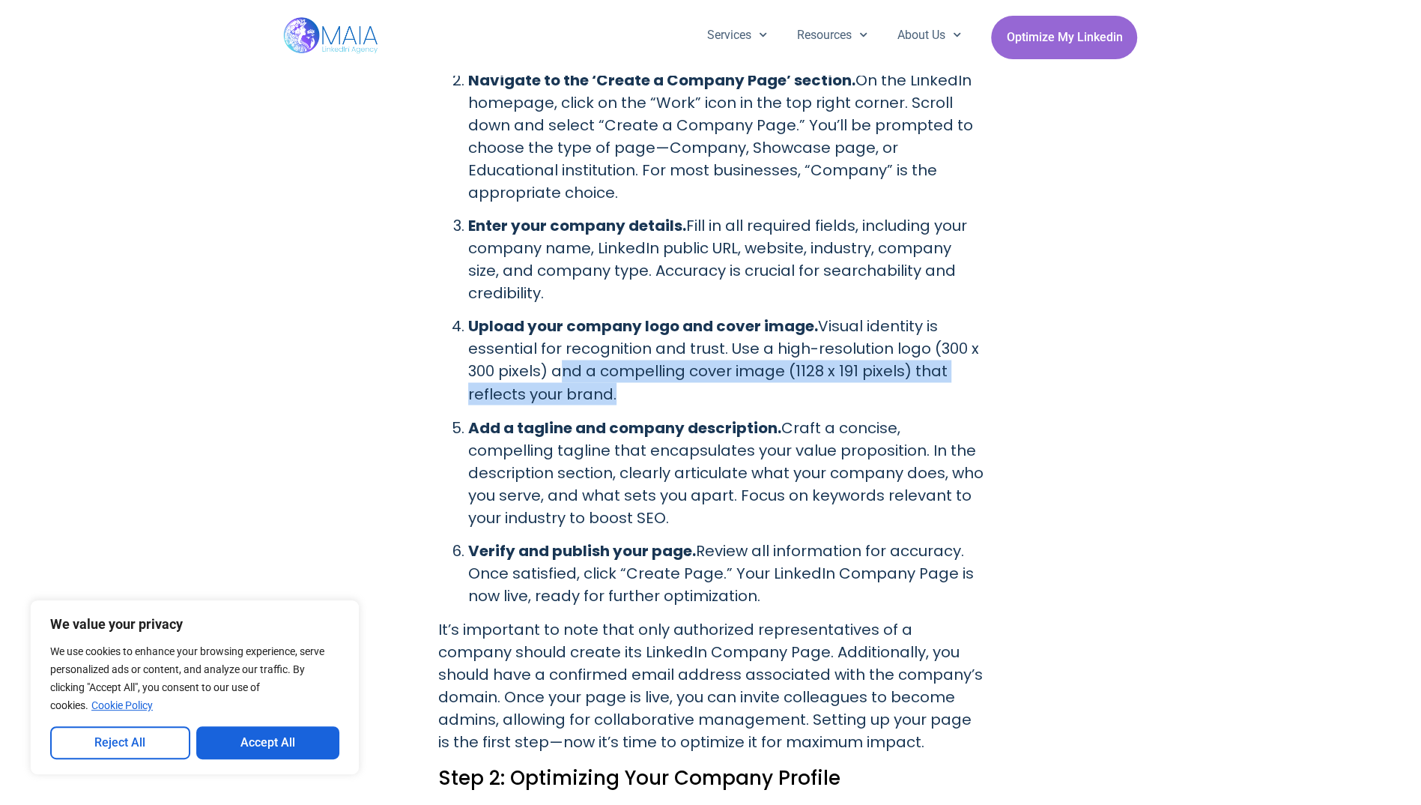 The image size is (1421, 805). I want to click on p: Review all information for accuracy. Once satisfied, click “Create Page.” Your LinkedIn Company P..., so click(726, 572).